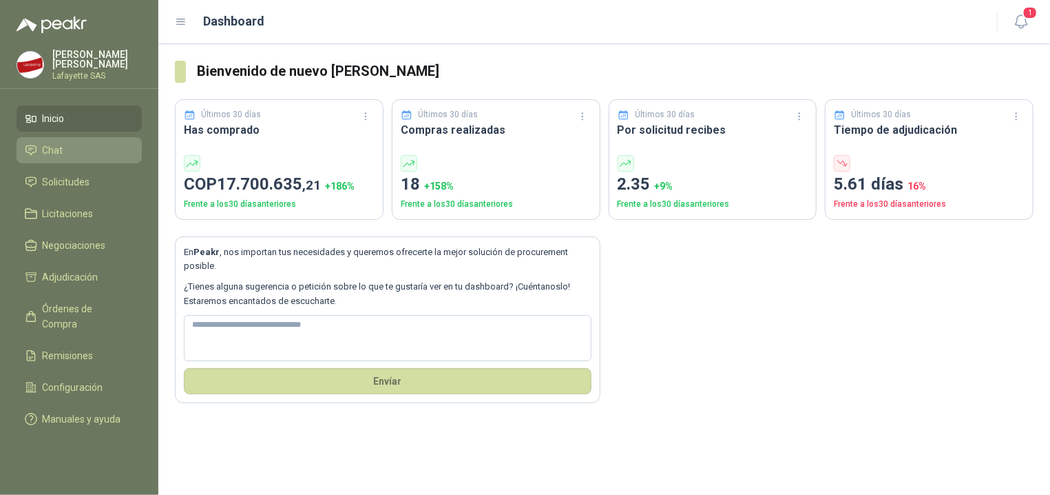 The image size is (1050, 495). I want to click on b: Peakr, so click(207, 251).